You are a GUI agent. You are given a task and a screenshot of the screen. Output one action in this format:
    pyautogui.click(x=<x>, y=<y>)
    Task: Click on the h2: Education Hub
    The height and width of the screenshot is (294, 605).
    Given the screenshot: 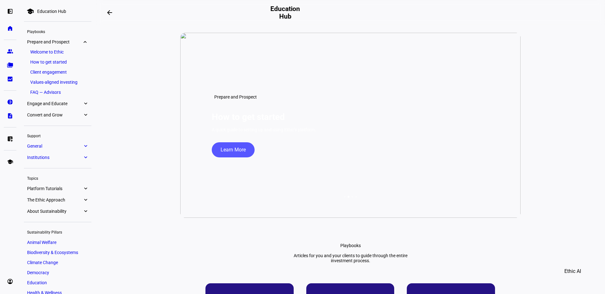 What is the action you would take?
    pyautogui.click(x=285, y=13)
    